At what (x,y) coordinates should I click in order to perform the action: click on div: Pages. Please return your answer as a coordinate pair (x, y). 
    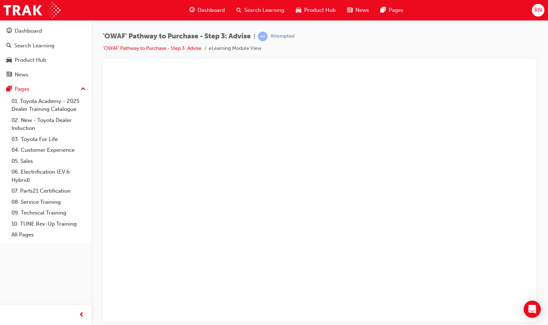
    Looking at the image, I should click on (22, 89).